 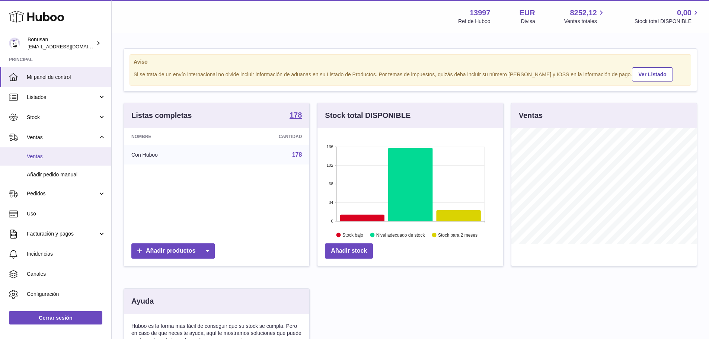 I want to click on td: Con Huboo, so click(x=172, y=155).